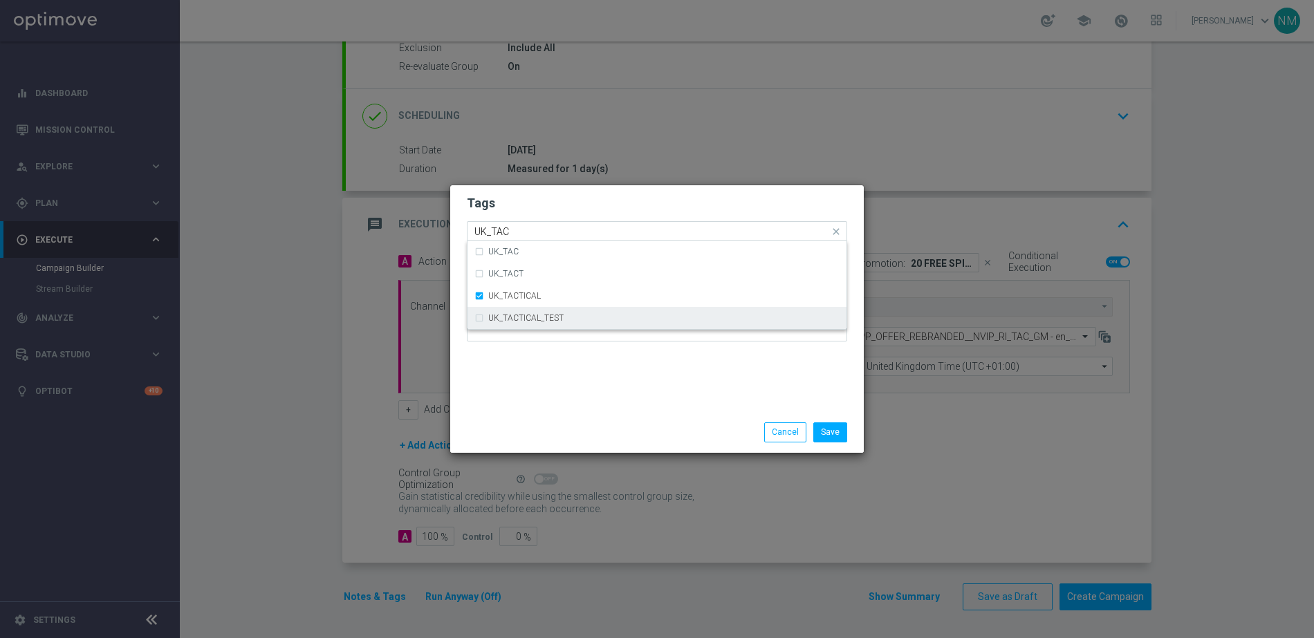 The height and width of the screenshot is (638, 1314). I want to click on button: Save, so click(830, 432).